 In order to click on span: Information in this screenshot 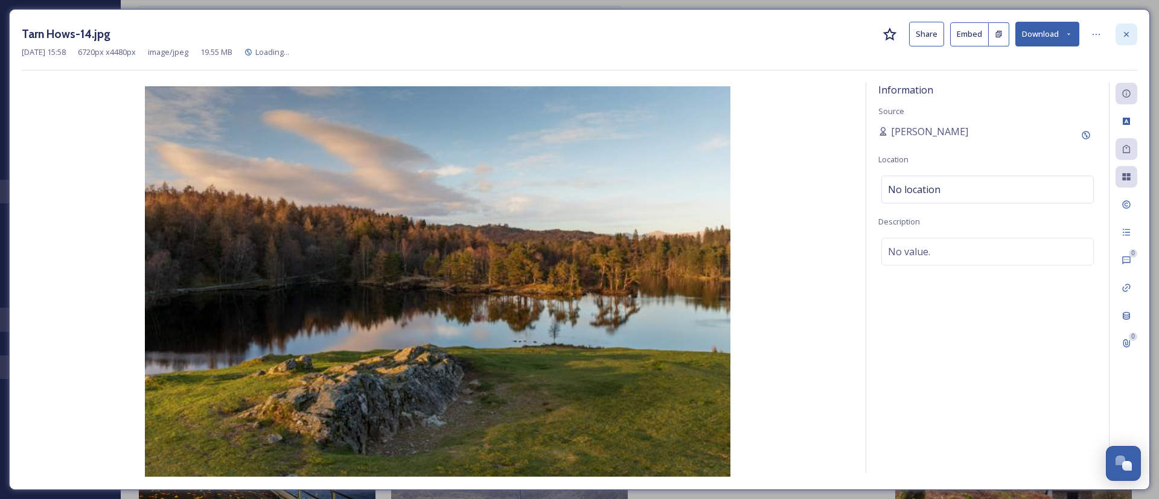, I will do `click(906, 90)`.